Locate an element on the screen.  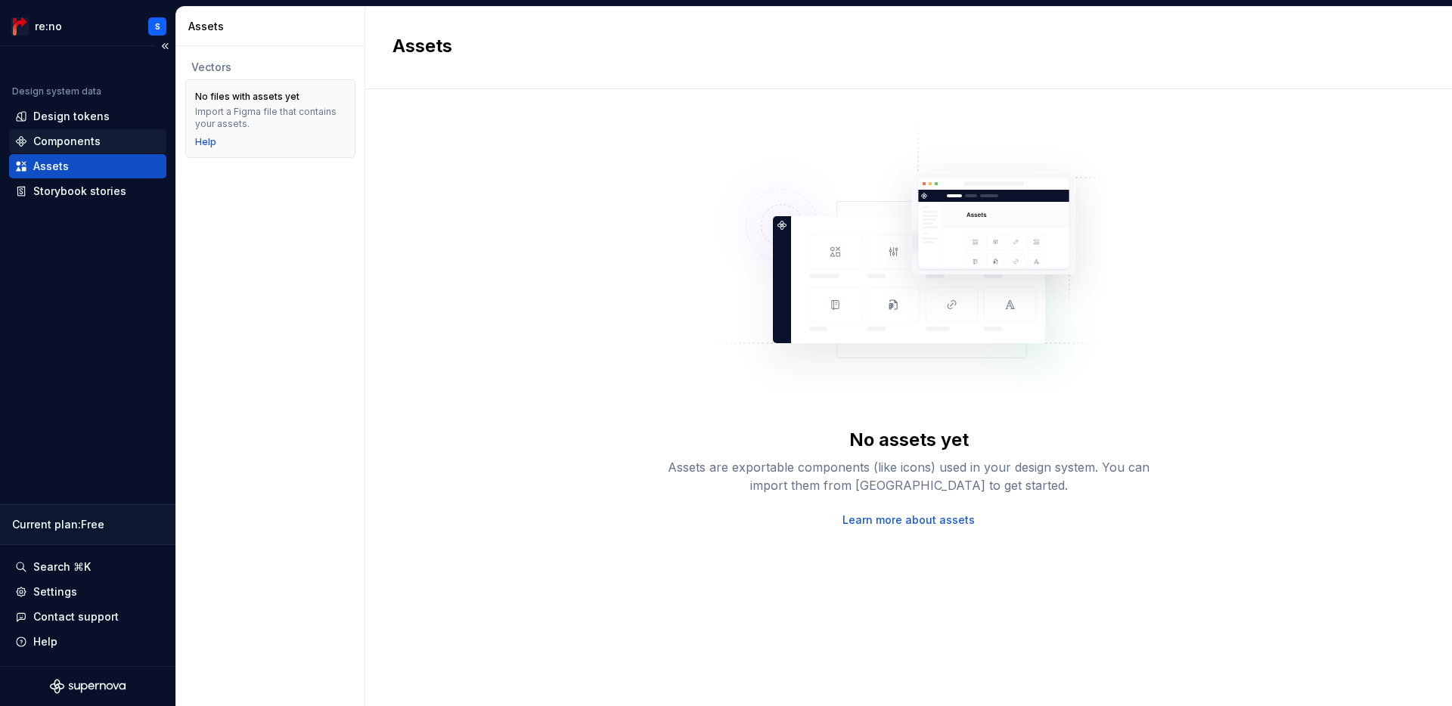
div: Search ⌘K is located at coordinates (62, 567).